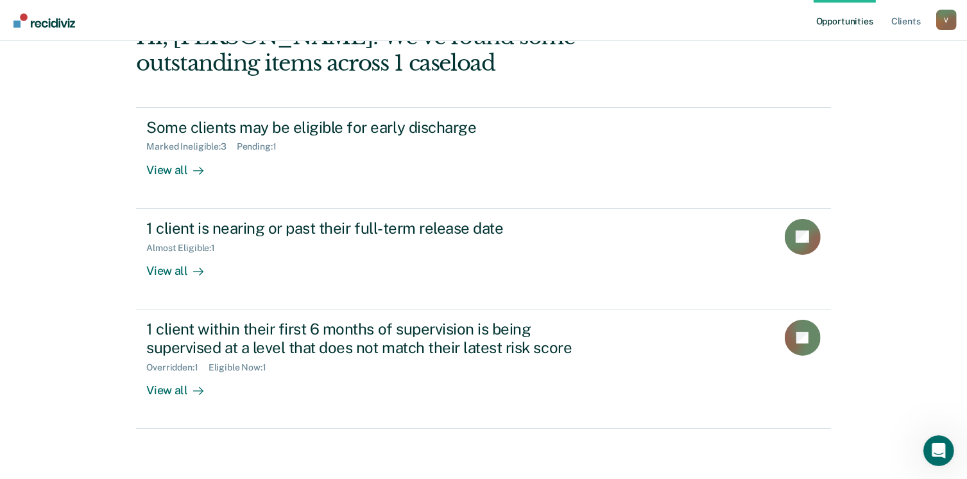 Image resolution: width=967 pixels, height=479 pixels. What do you see at coordinates (191, 146) in the screenshot?
I see `div: Marked Ineligible : 3` at bounding box center [191, 146].